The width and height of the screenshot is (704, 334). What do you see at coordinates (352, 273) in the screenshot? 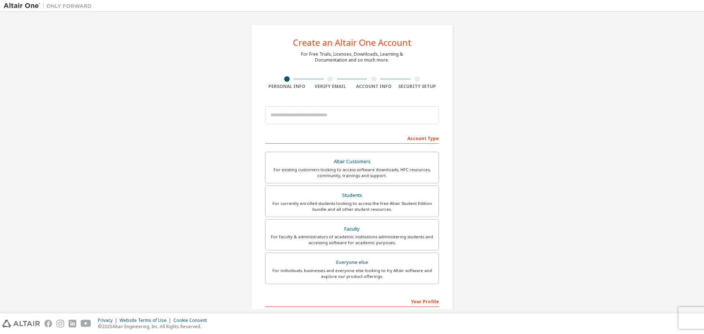
I see `div: For individuals, businesses and everyone else looking to try Altair software and explore our prod...` at bounding box center [352, 273].